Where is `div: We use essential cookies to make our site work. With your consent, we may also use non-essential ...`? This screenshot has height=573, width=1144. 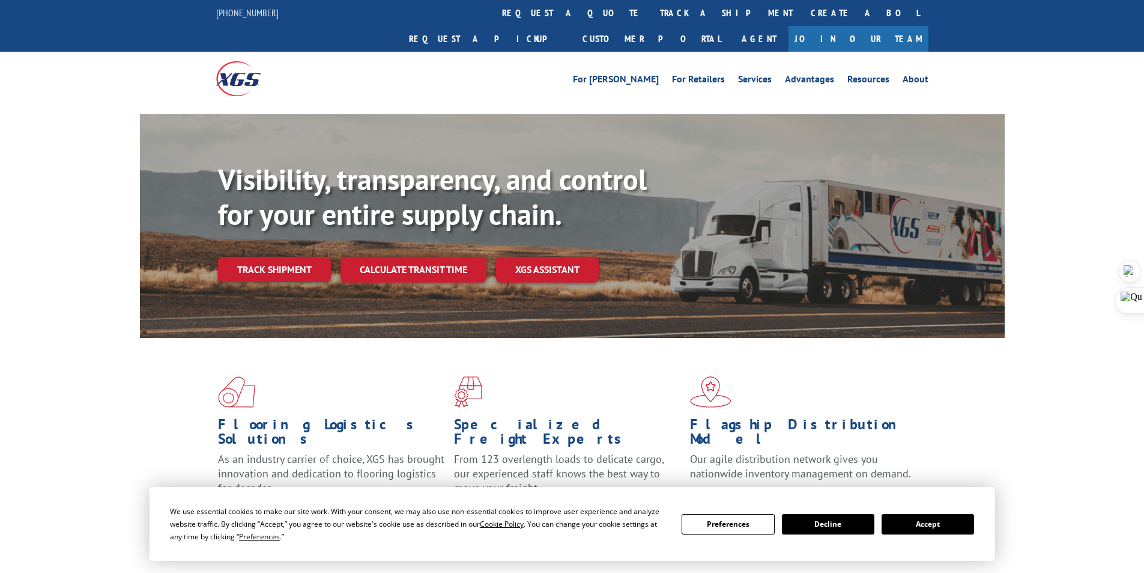 div: We use essential cookies to make our site work. With your consent, we may also use non-essential ... is located at coordinates (419, 523).